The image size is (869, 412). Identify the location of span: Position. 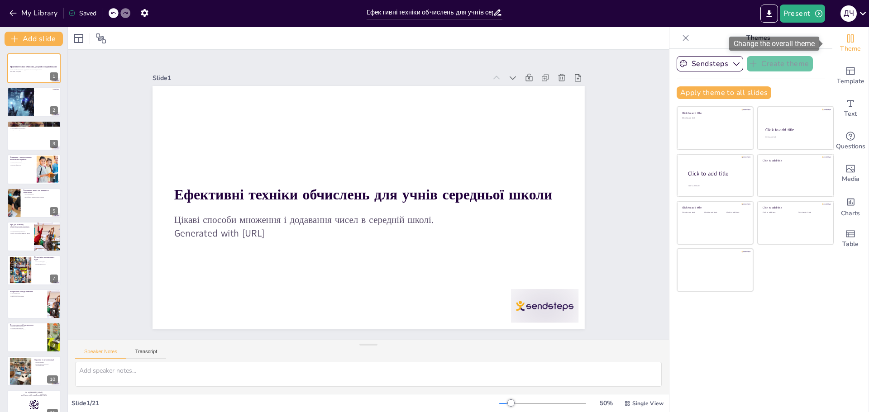
(101, 38).